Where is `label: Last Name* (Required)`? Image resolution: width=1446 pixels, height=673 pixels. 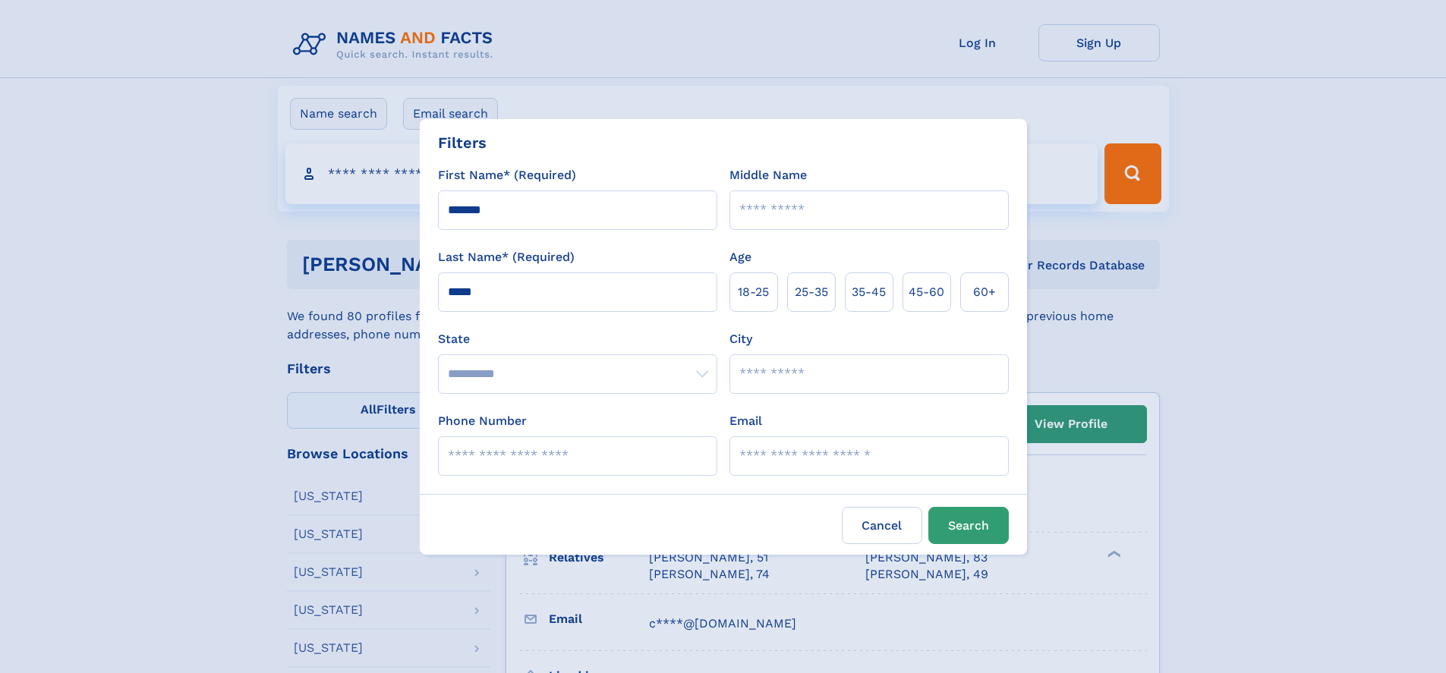
label: Last Name* (Required) is located at coordinates (506, 257).